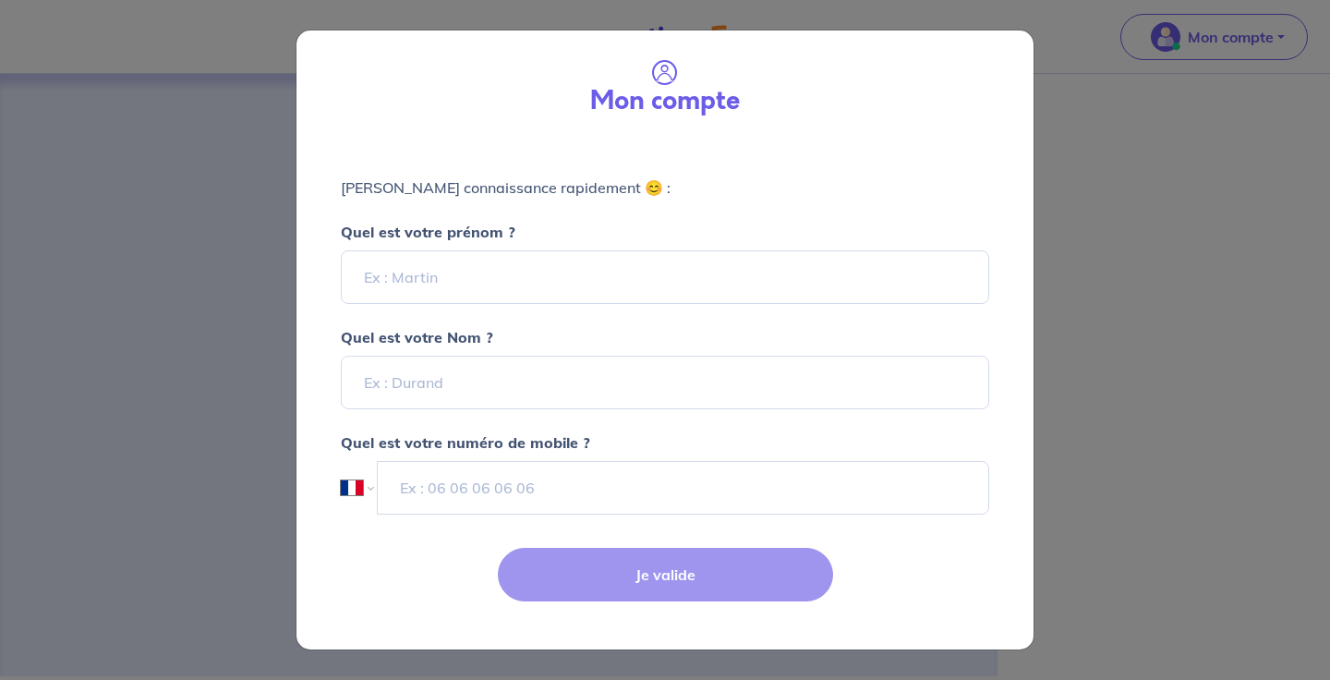 The width and height of the screenshot is (1330, 680). Describe the element at coordinates (665, 102) in the screenshot. I see `h3: Mon compte` at that location.